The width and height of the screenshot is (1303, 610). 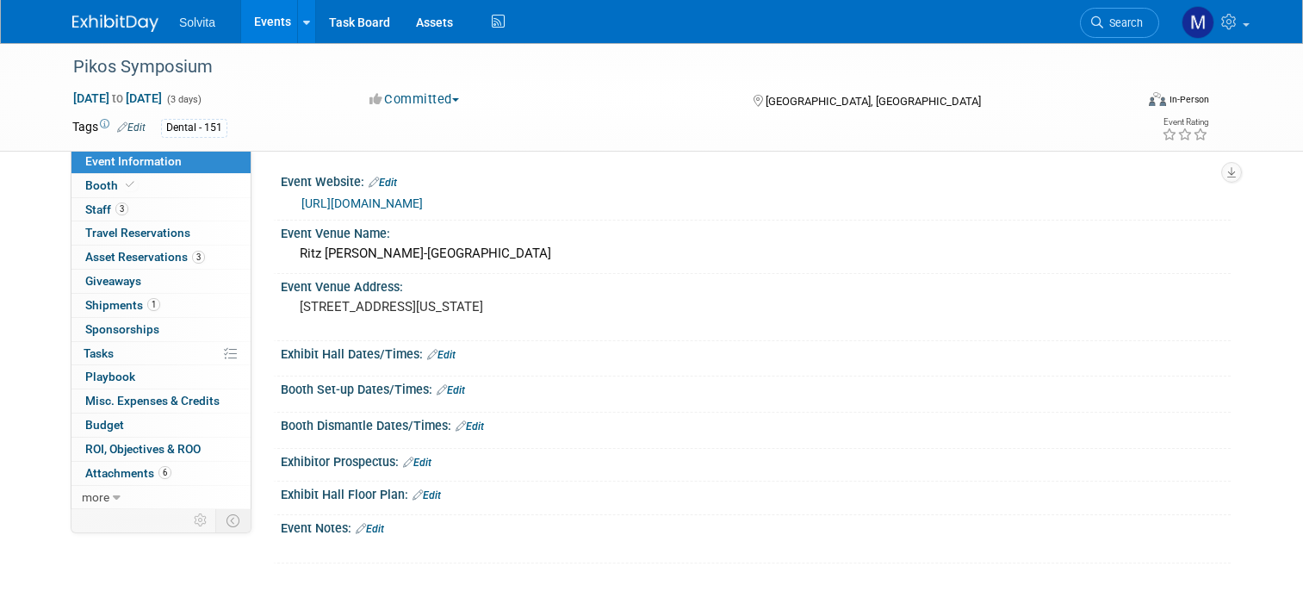 What do you see at coordinates (122, 329) in the screenshot?
I see `span: Sponsorships` at bounding box center [122, 329].